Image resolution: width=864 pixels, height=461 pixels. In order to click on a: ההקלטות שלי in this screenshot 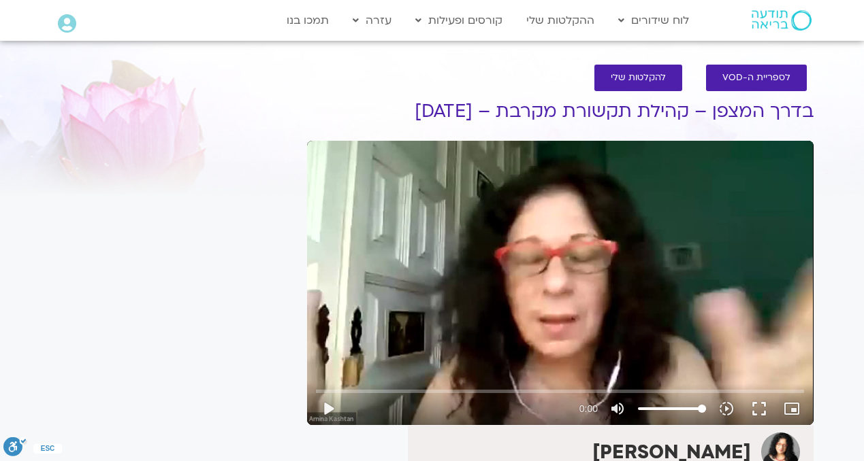, I will do `click(560, 20)`.